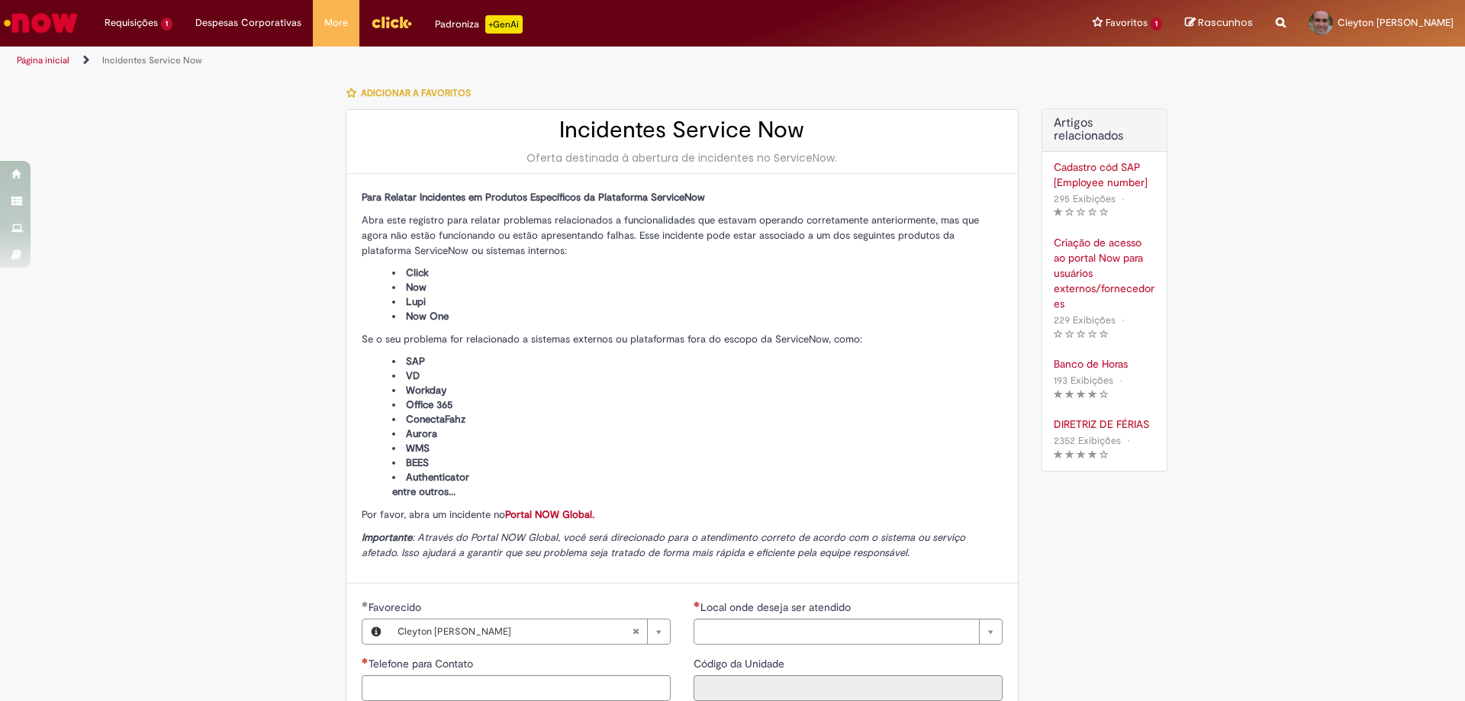 This screenshot has height=701, width=1465. What do you see at coordinates (1104, 175) in the screenshot?
I see `a: Cadastro cód SAP [Employee number]` at bounding box center [1104, 175].